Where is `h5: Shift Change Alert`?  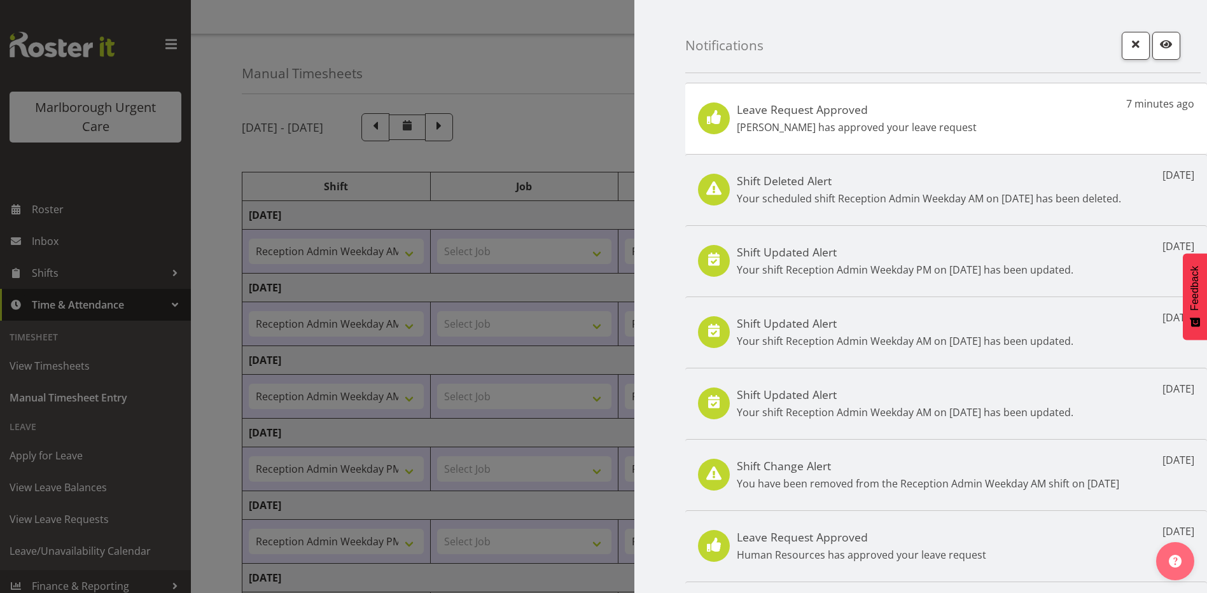 h5: Shift Change Alert is located at coordinates (928, 466).